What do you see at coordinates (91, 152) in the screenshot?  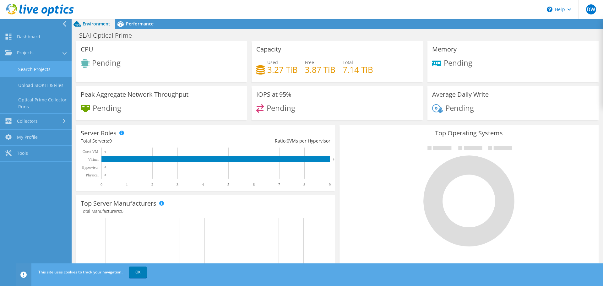 I see `text: Guest VM` at bounding box center [91, 152].